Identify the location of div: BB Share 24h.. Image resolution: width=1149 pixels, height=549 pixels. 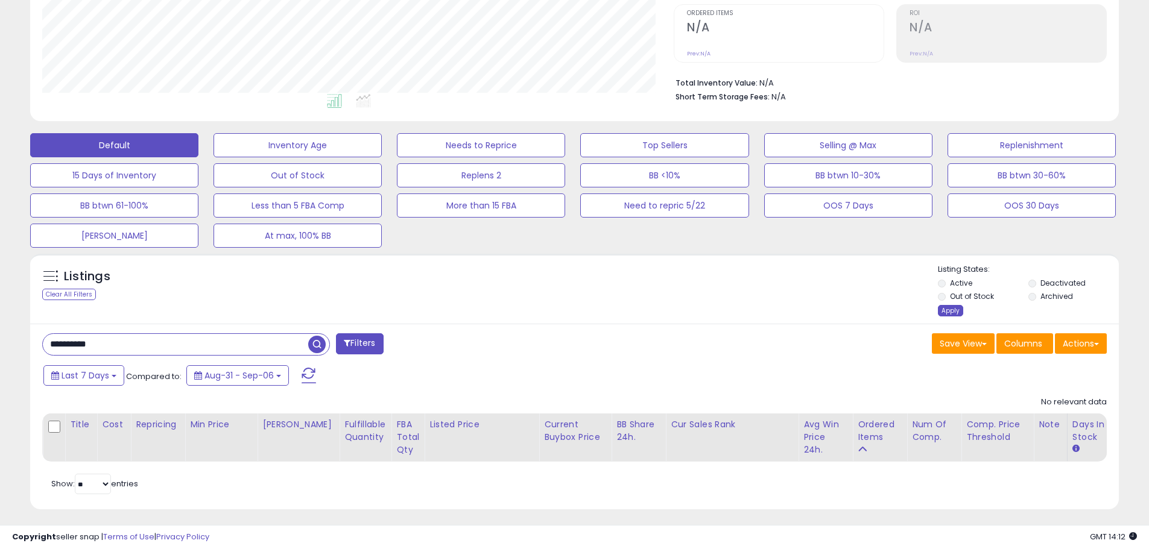
(638, 431).